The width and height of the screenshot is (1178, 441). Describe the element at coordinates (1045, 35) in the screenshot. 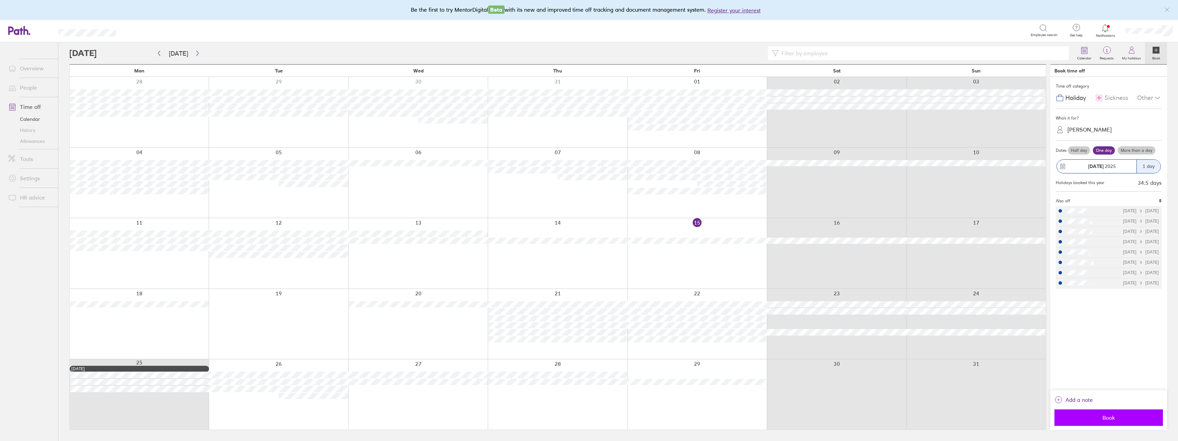

I see `span: Employee search` at that location.